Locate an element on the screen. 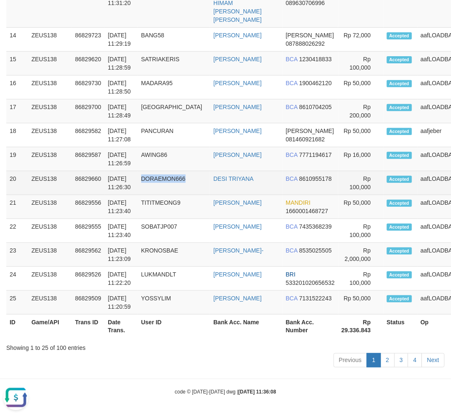  button: Open LiveChat chat widget is located at coordinates (16, 16).